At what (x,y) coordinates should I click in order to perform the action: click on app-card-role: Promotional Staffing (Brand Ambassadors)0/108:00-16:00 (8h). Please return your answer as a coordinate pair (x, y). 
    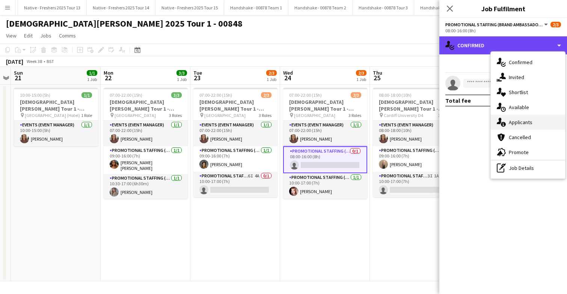
    Looking at the image, I should click on (325, 160).